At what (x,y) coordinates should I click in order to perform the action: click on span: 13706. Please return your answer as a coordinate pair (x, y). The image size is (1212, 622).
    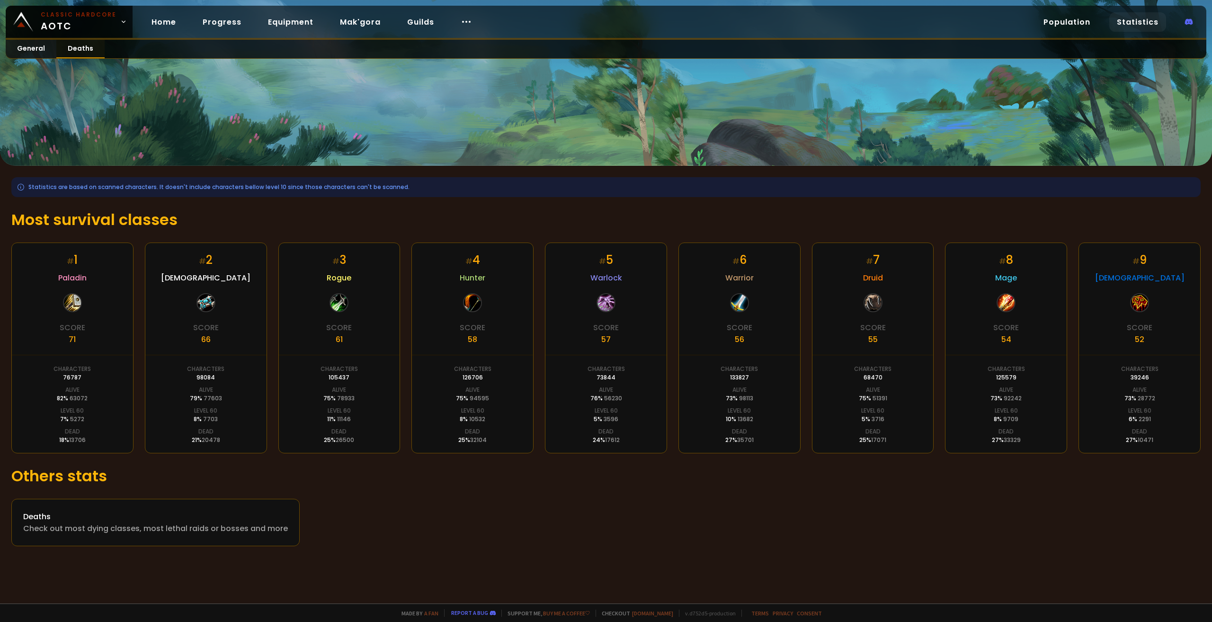
    Looking at the image, I should click on (77, 439).